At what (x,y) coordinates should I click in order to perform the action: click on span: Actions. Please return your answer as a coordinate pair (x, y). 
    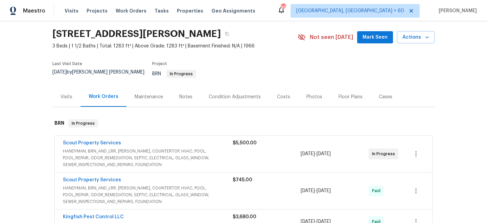
    Looking at the image, I should click on (416, 37).